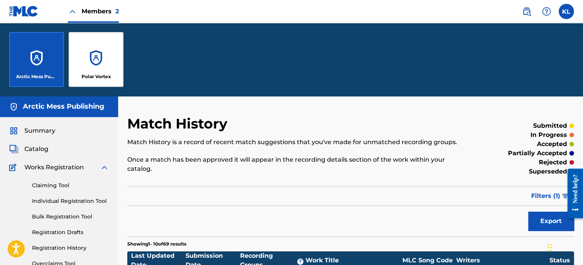 This screenshot has height=265, width=583. What do you see at coordinates (96, 77) in the screenshot?
I see `p: Polar Vortex` at bounding box center [96, 77].